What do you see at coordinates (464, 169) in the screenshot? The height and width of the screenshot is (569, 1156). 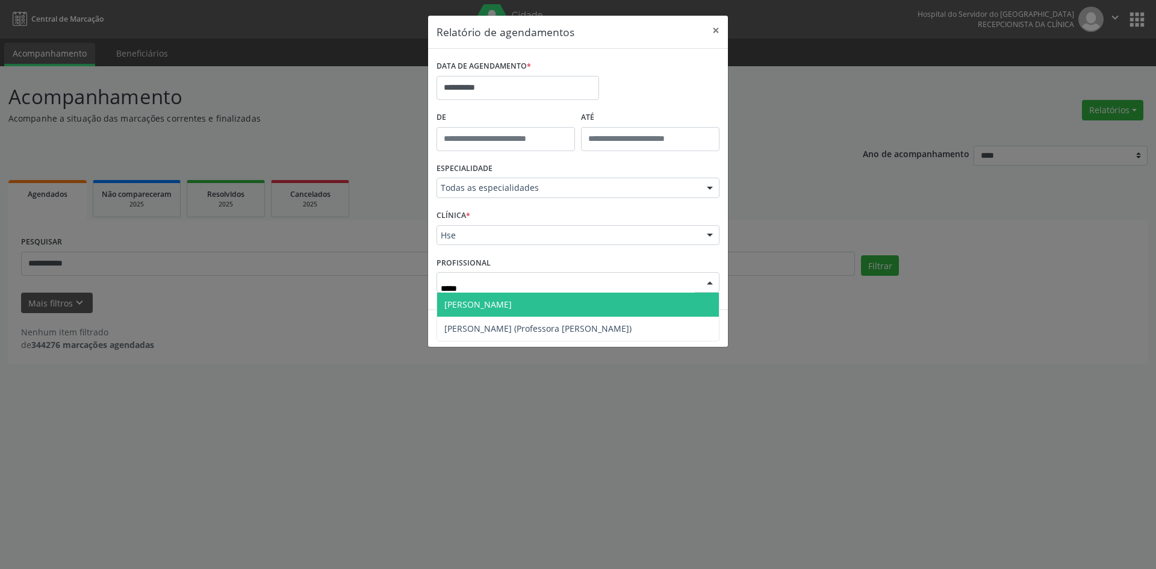 I see `label: ESPECIALIDADE` at bounding box center [464, 169].